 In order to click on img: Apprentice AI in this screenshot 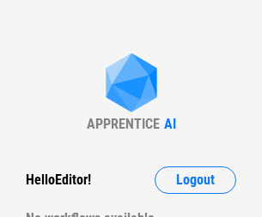, I will do `click(131, 84)`.